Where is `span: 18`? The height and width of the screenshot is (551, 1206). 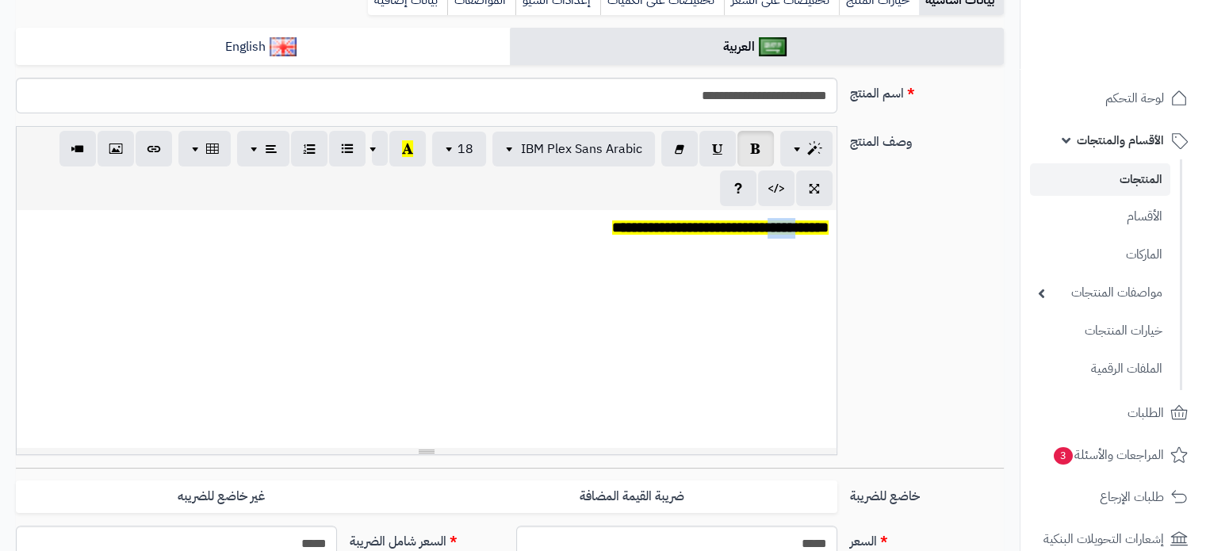
span: 18 is located at coordinates (465, 149).